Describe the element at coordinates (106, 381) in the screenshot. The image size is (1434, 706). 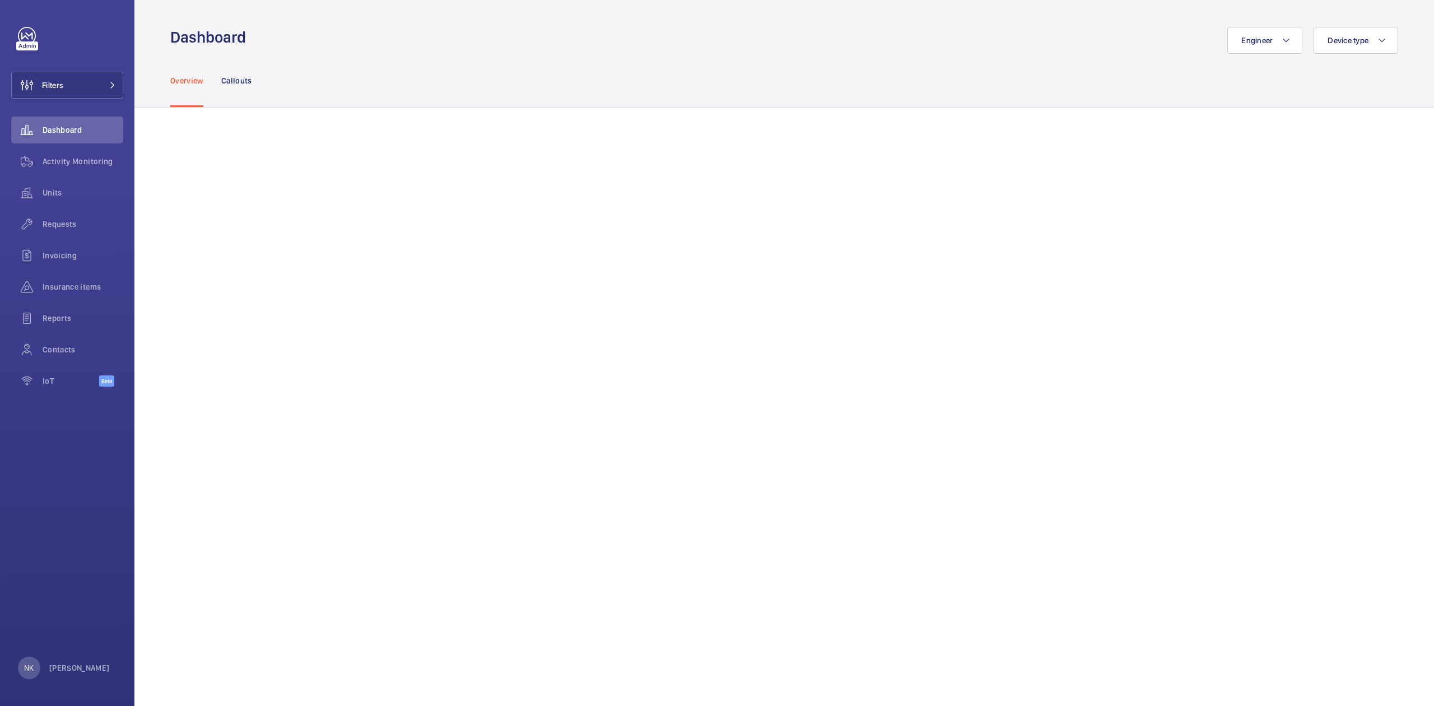
I see `span: Beta` at that location.